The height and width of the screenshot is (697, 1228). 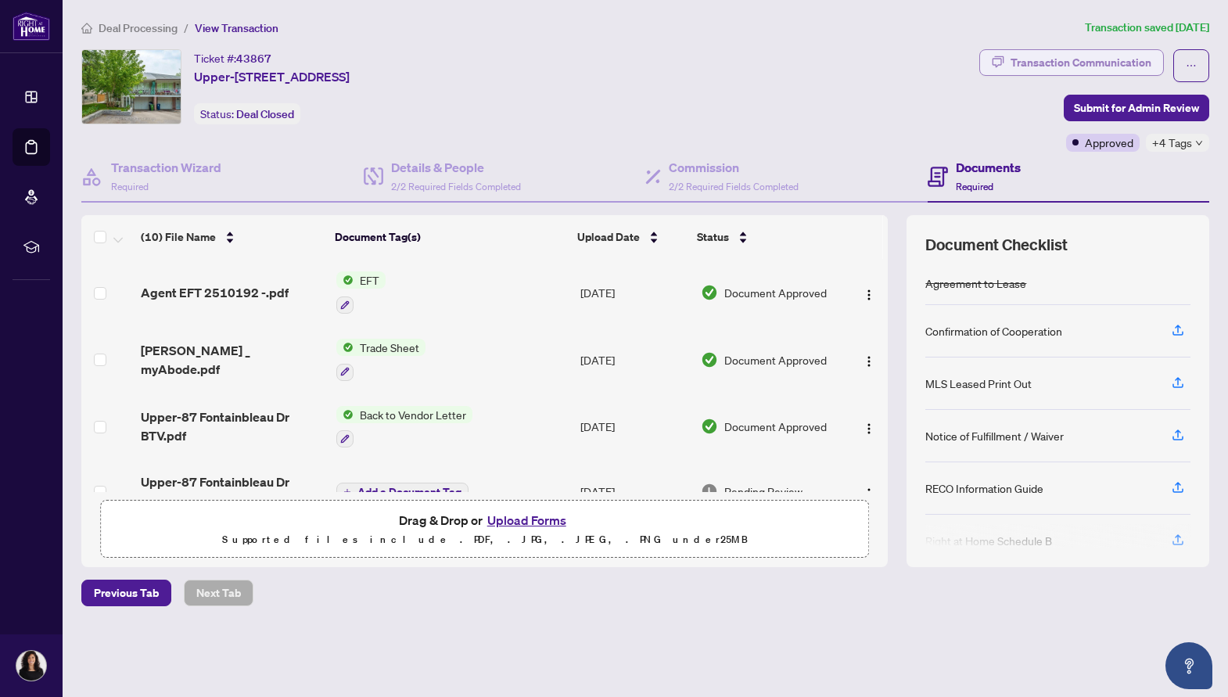 I want to click on div: Notice of Fulfillment / Waiver, so click(x=994, y=436).